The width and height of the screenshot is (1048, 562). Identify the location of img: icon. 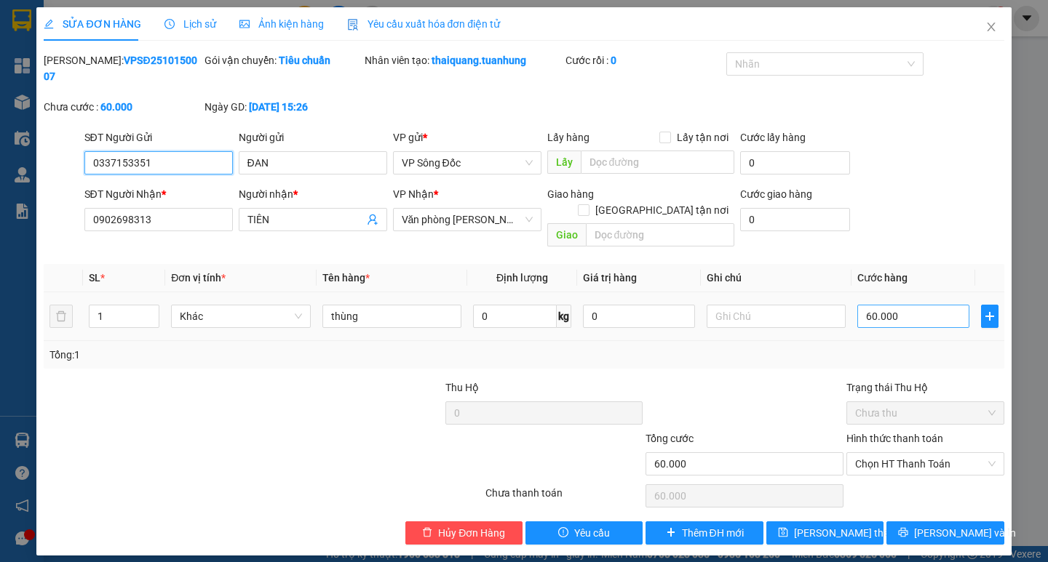
(353, 25).